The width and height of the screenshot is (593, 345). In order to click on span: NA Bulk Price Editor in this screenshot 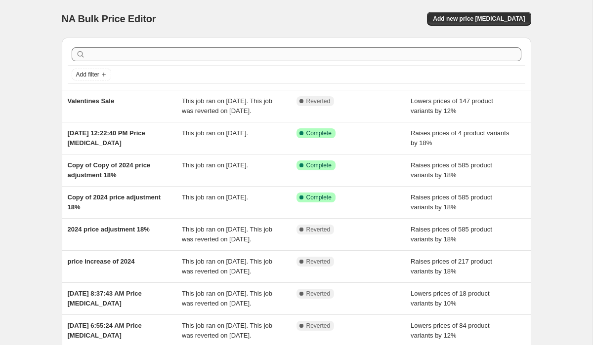, I will do `click(109, 19)`.